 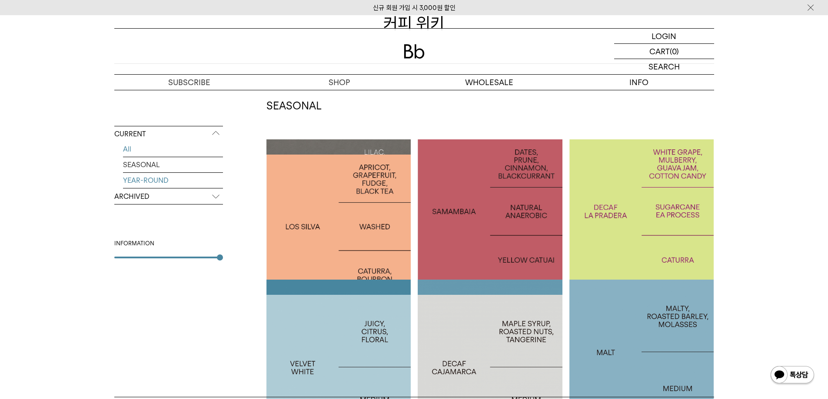 What do you see at coordinates (490, 212) in the screenshot?
I see `a: 브라질 사맘바이아BRAZIL SAMAMBAIA` at bounding box center [490, 212].